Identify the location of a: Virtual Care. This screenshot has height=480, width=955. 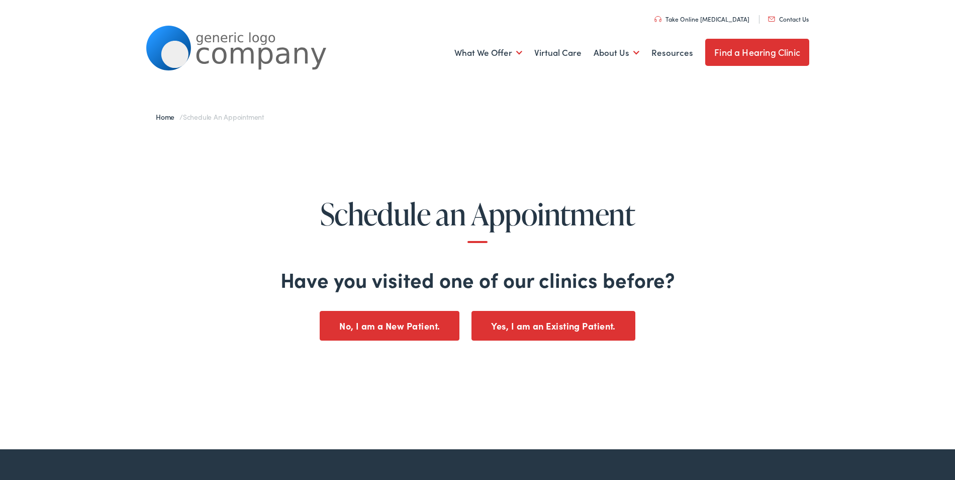
(558, 53).